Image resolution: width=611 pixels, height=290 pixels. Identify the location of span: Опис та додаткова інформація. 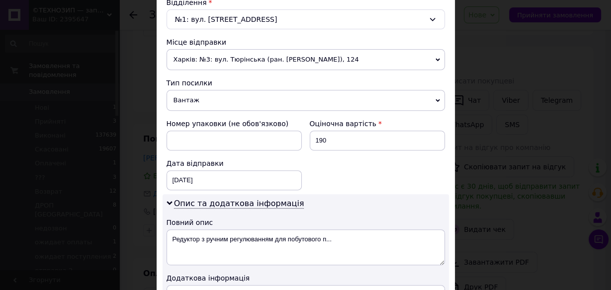
(239, 204).